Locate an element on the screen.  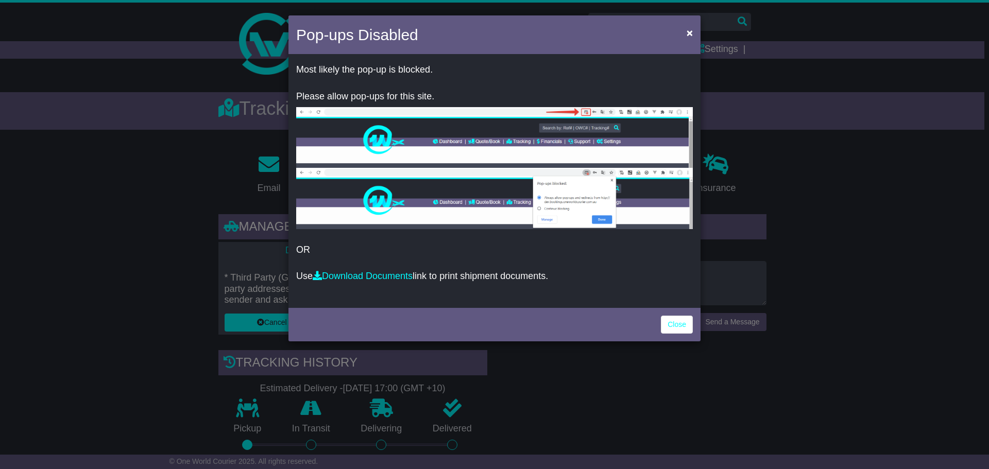
img: allow-popup-1.png is located at coordinates (494, 137).